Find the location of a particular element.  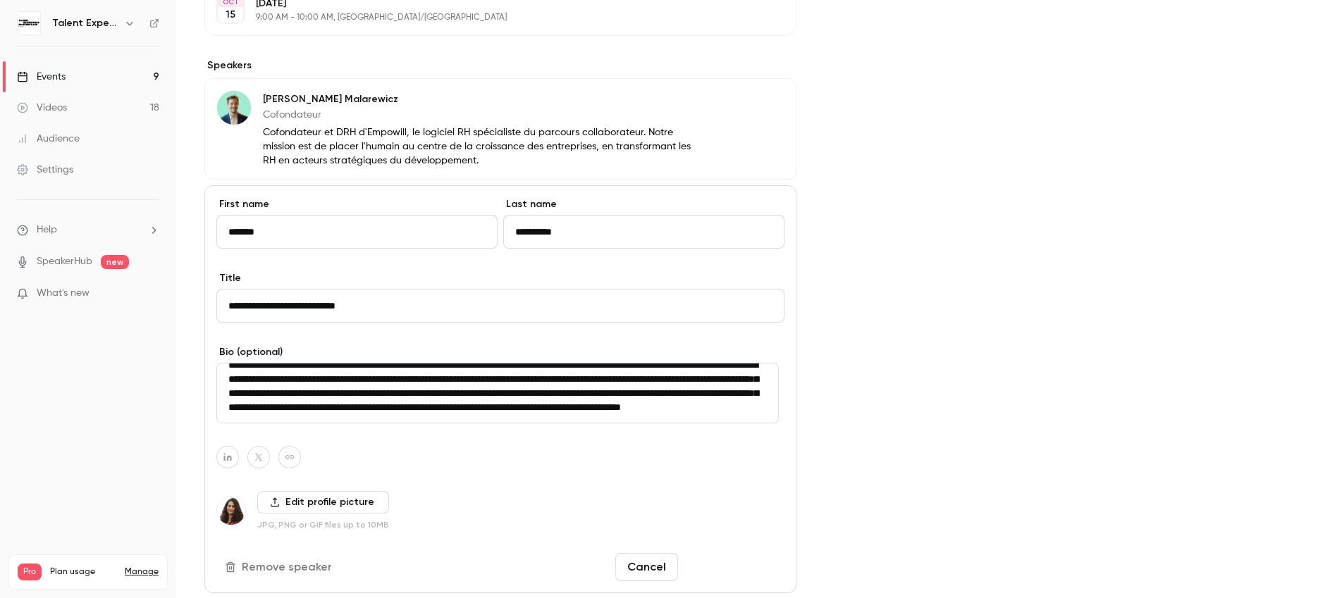

img: Alexandre Malarewicz is located at coordinates (234, 108).